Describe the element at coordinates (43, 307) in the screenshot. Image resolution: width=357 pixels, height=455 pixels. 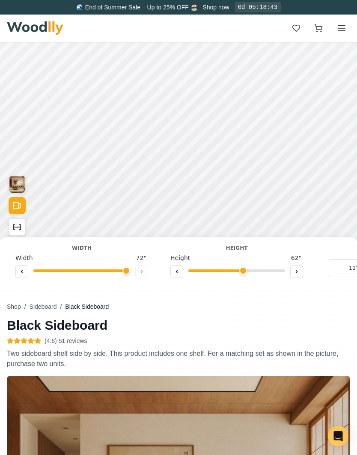
I see `button: Sideboard` at that location.